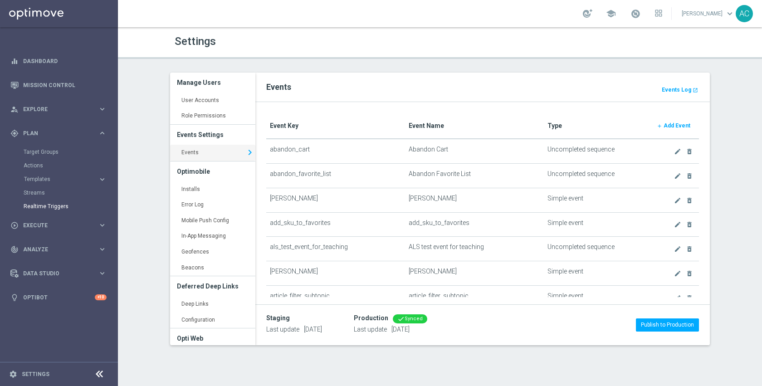 The width and height of the screenshot is (762, 386). Describe the element at coordinates (213, 304) in the screenshot. I see `a: Deep Links` at that location.